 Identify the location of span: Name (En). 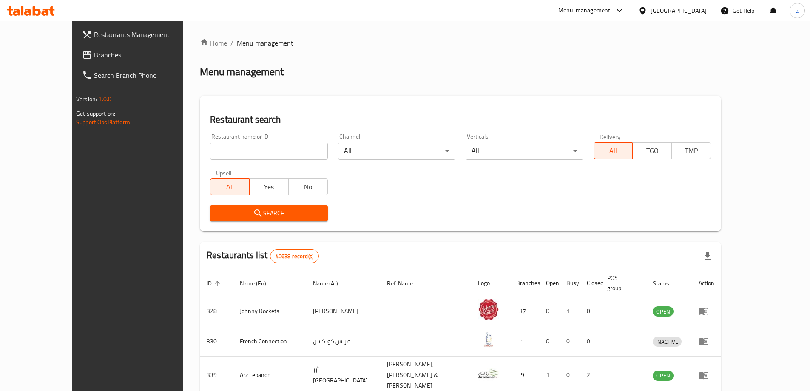
(259, 283).